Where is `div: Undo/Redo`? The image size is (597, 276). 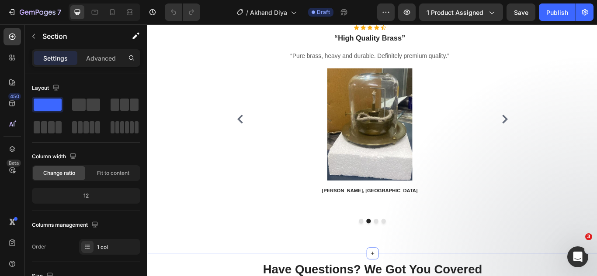
div: Undo/Redo is located at coordinates (182, 12).